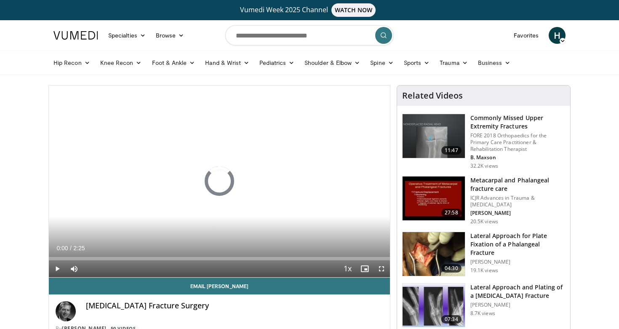 The height and width of the screenshot is (329, 619). I want to click on p: FORE 2018 Orthopaedics for the Primary Care Practitioner & Rehabilitation Therapist, so click(517, 142).